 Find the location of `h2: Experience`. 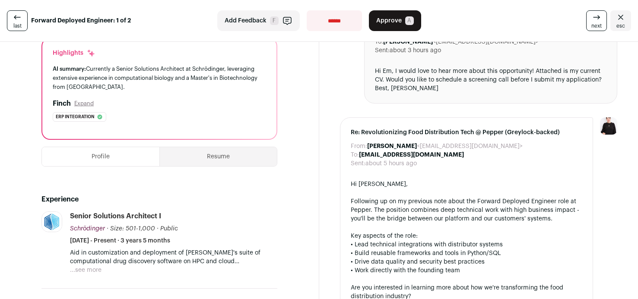

h2: Experience is located at coordinates (159, 200).